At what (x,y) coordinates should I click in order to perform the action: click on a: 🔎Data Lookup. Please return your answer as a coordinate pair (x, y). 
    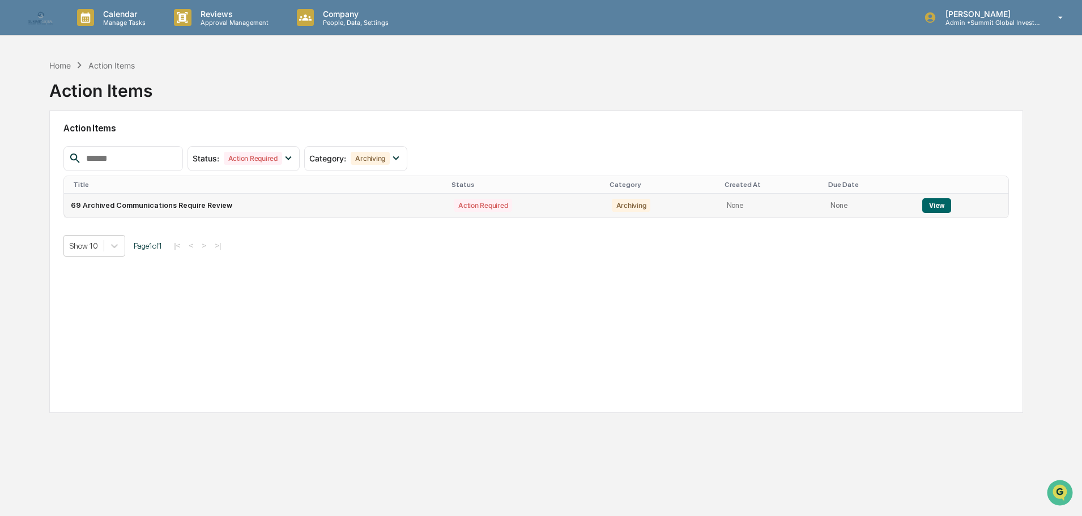
    Looking at the image, I should click on (41, 170).